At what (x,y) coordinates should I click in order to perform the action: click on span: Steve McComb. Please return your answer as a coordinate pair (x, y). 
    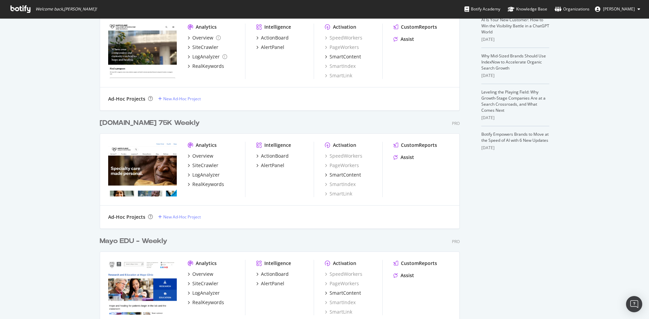
    Looking at the image, I should click on (619, 9).